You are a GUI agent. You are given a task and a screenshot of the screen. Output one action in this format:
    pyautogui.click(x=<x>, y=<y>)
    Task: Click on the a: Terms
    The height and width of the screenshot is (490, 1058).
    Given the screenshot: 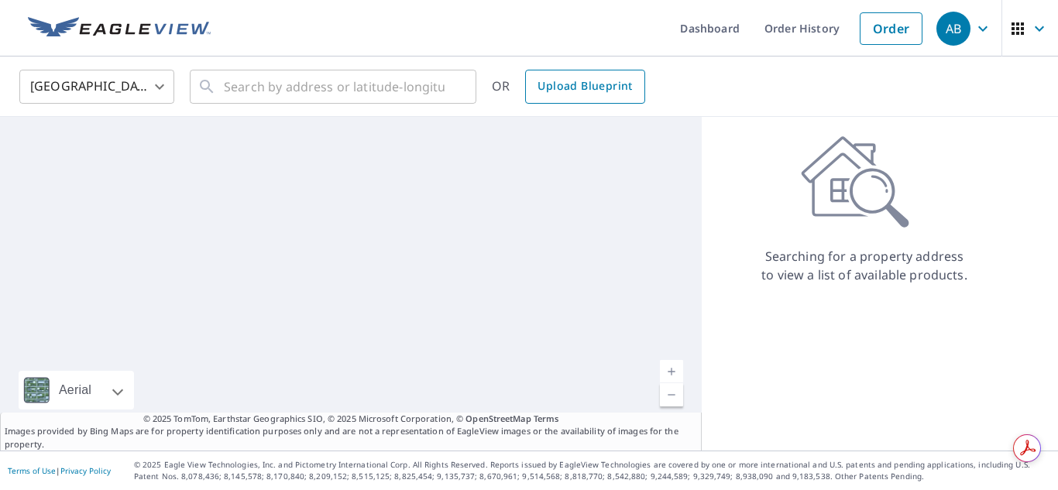 What is the action you would take?
    pyautogui.click(x=546, y=418)
    